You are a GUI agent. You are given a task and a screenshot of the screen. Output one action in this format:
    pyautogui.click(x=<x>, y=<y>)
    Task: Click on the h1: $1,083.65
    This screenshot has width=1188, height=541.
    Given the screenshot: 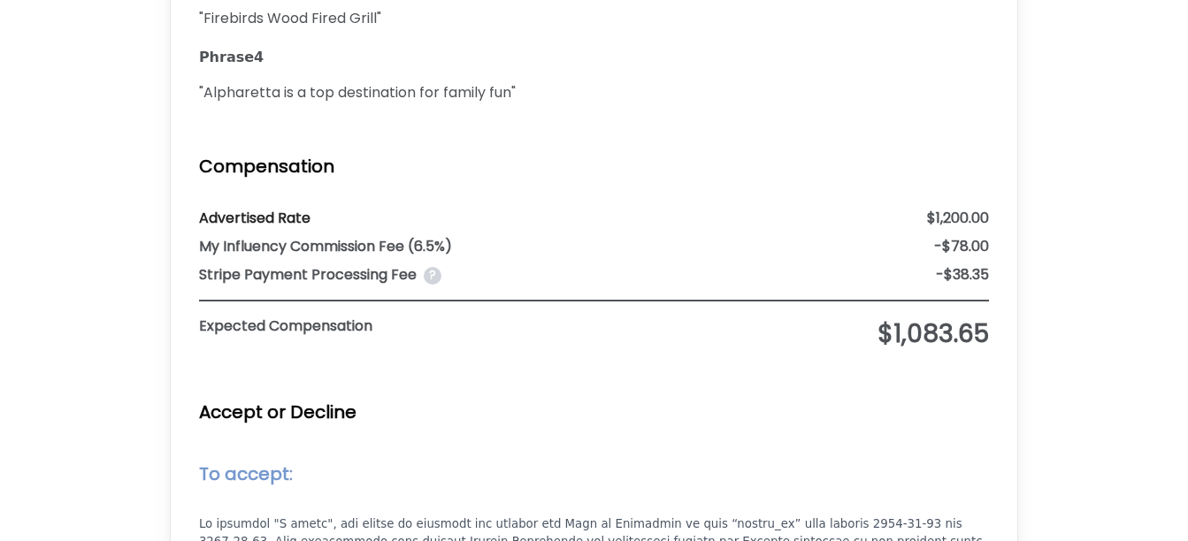 What is the action you would take?
    pyautogui.click(x=933, y=334)
    